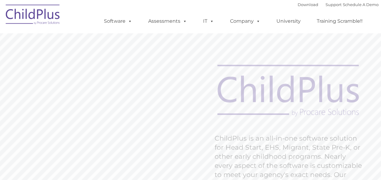 The height and width of the screenshot is (180, 381). What do you see at coordinates (118, 21) in the screenshot?
I see `a: Software` at bounding box center [118, 21].